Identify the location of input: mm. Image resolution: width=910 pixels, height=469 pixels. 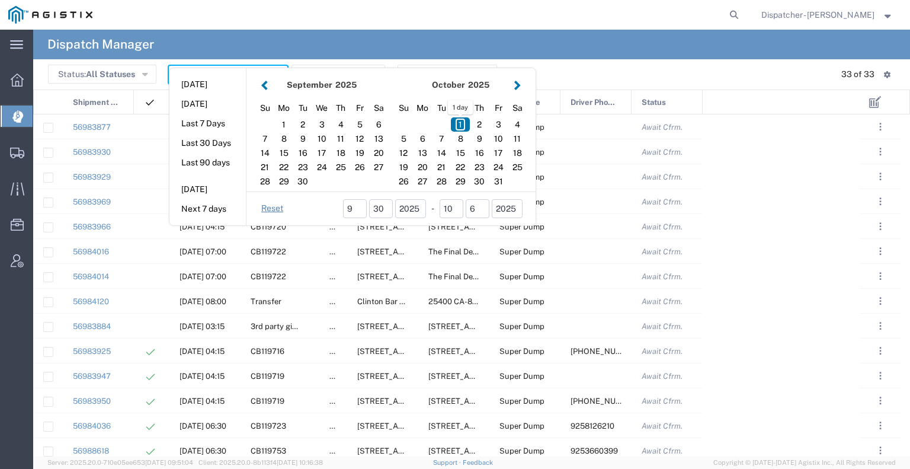
(451, 209).